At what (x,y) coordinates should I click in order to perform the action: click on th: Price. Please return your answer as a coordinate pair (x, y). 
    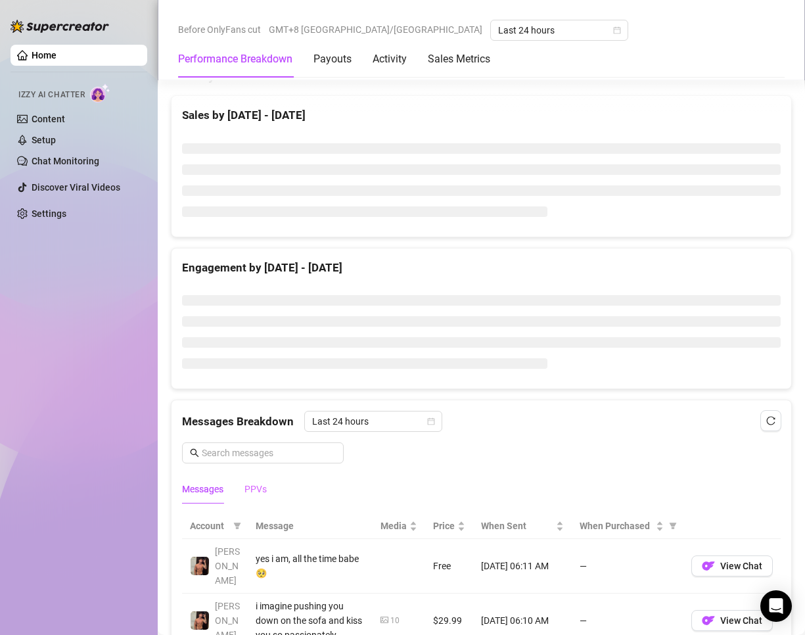
    Looking at the image, I should click on (449, 526).